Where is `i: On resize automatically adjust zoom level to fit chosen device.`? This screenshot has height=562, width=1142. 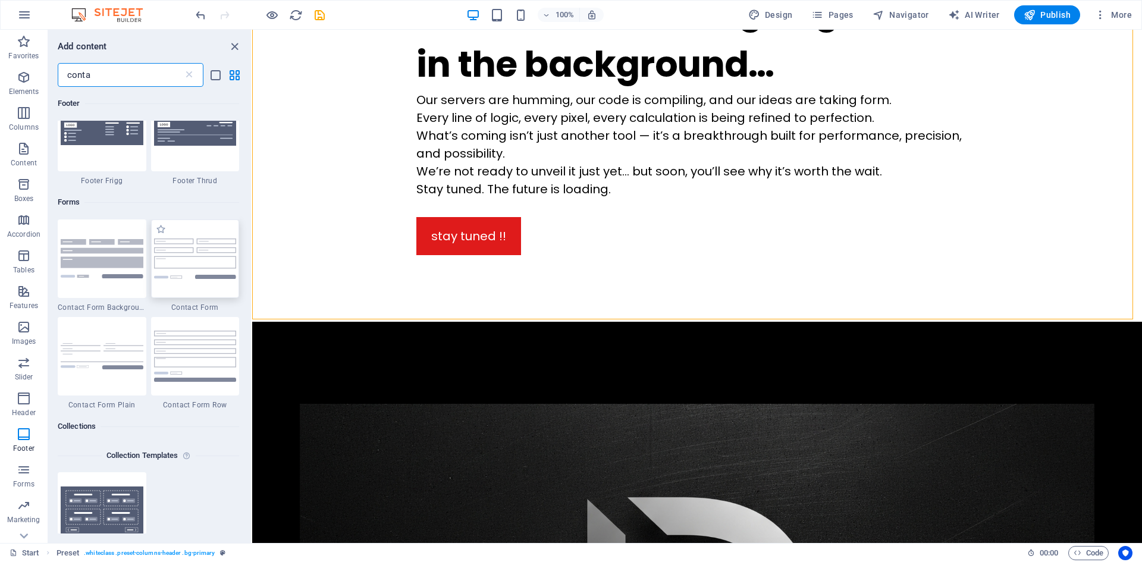 i: On resize automatically adjust zoom level to fit chosen device. is located at coordinates (592, 15).